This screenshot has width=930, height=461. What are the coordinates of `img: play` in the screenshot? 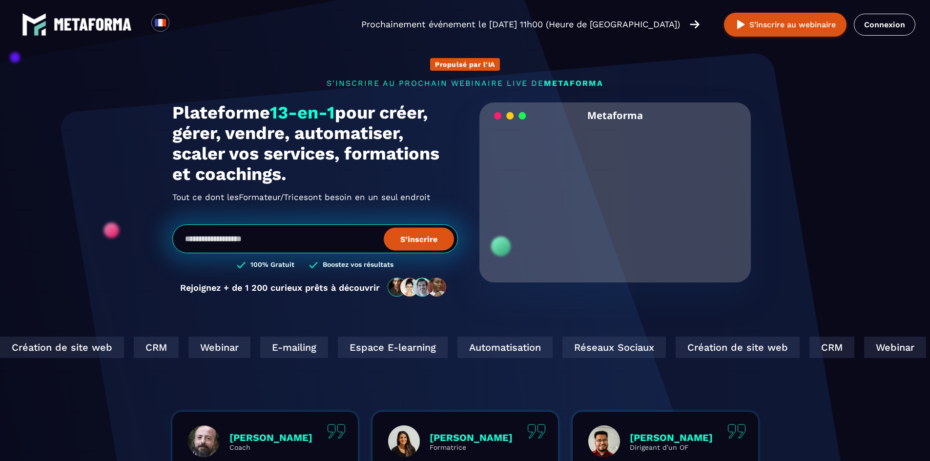 It's located at (740, 24).